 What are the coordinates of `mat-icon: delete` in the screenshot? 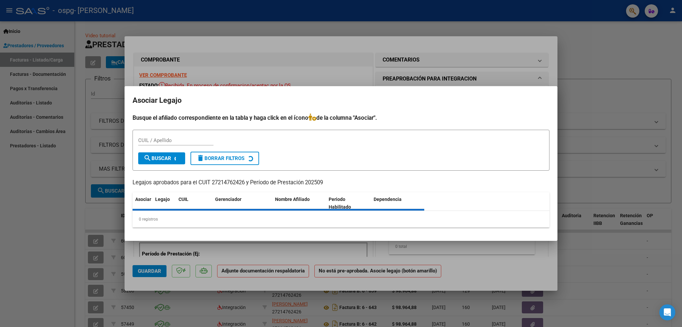 It's located at (200, 158).